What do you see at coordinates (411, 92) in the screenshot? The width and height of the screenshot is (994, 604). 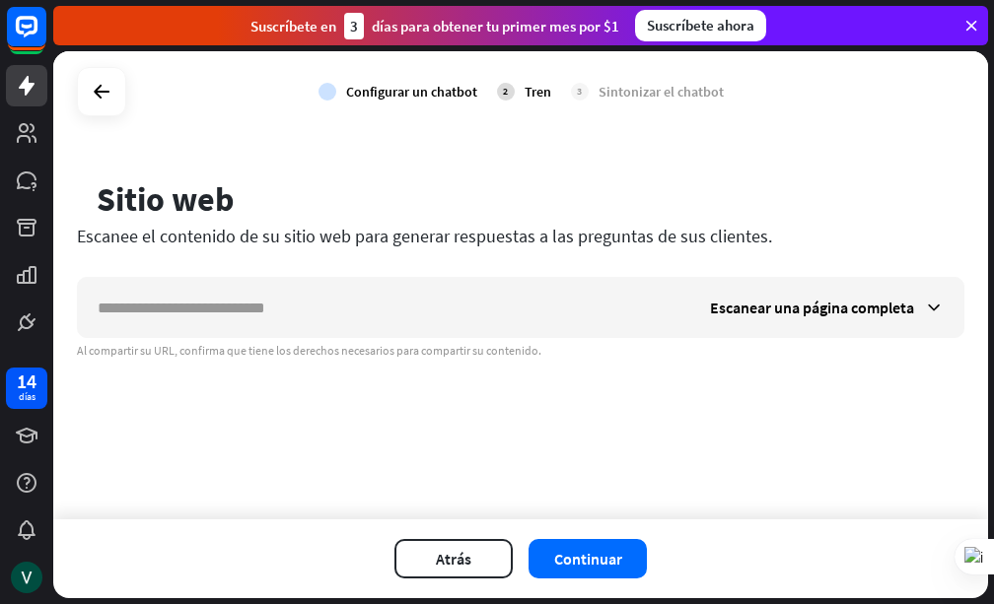 I see `font: Configurar un chatbot` at bounding box center [411, 92].